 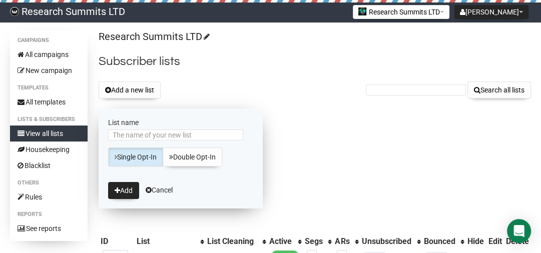 I want to click on li: Templates, so click(x=49, y=88).